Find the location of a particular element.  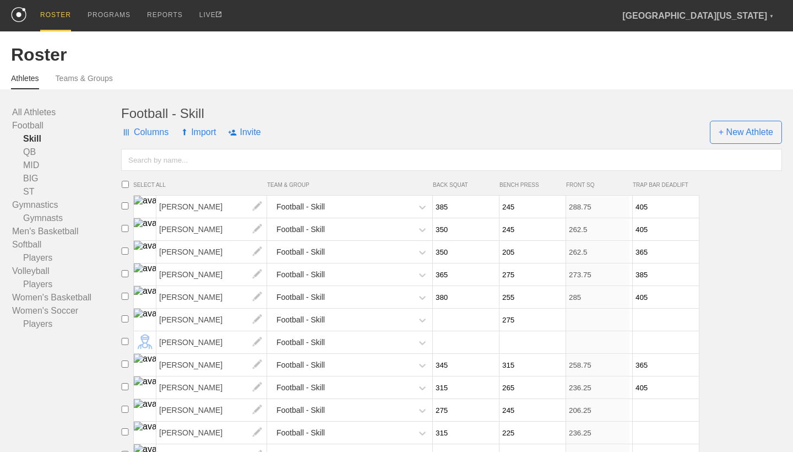

a: All Athletes is located at coordinates (67, 112).